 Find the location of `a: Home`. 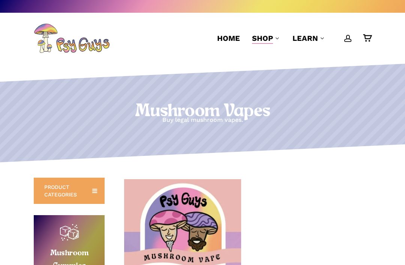

a: Home is located at coordinates (229, 38).